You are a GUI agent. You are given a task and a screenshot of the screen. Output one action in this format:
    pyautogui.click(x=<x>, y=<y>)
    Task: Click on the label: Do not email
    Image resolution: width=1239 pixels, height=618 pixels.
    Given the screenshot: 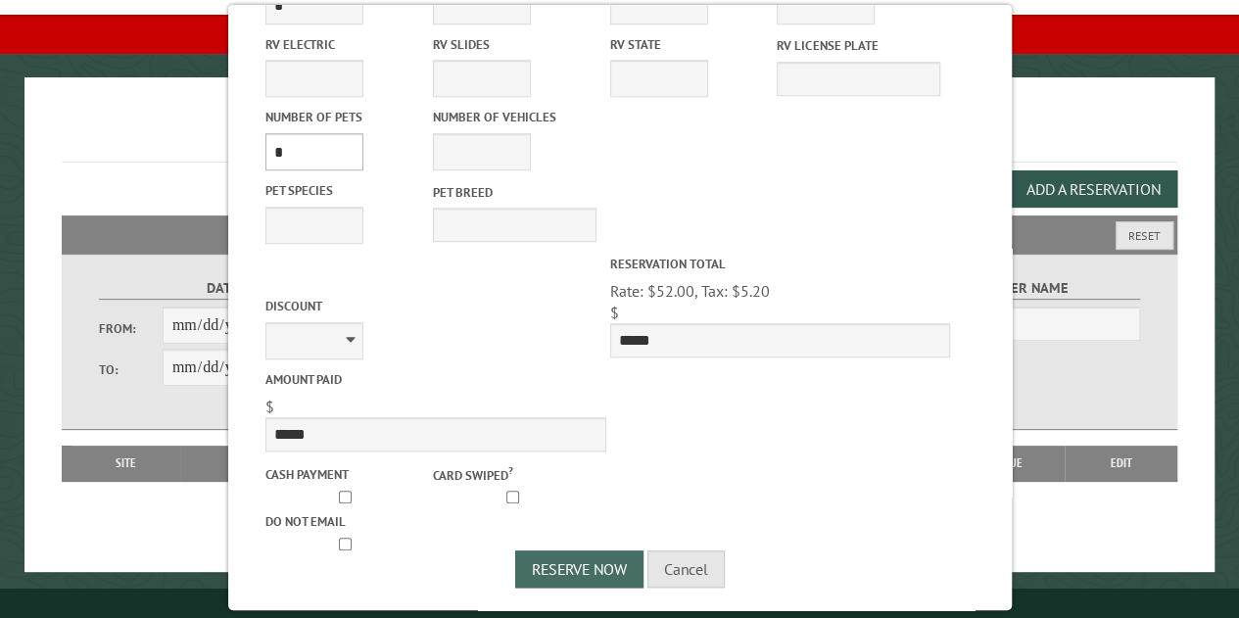 What is the action you would take?
    pyautogui.click(x=346, y=521)
    